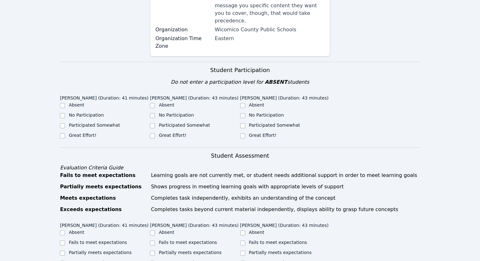 The image size is (480, 261). I want to click on div: Fails to meet expectations, so click(104, 175).